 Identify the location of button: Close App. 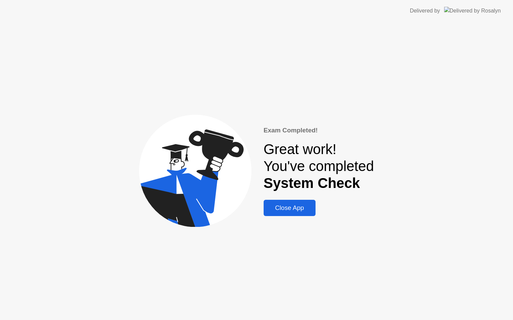
(289, 208).